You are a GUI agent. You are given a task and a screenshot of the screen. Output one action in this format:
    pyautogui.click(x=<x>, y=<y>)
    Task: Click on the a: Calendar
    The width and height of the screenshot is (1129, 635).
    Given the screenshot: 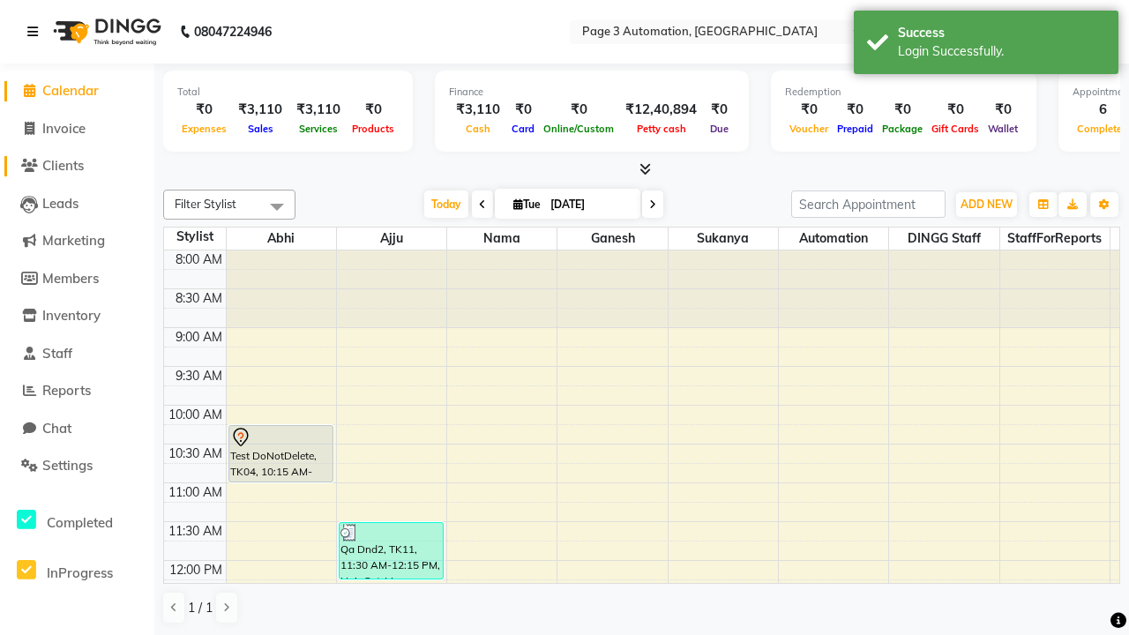 What is the action you would take?
    pyautogui.click(x=77, y=91)
    